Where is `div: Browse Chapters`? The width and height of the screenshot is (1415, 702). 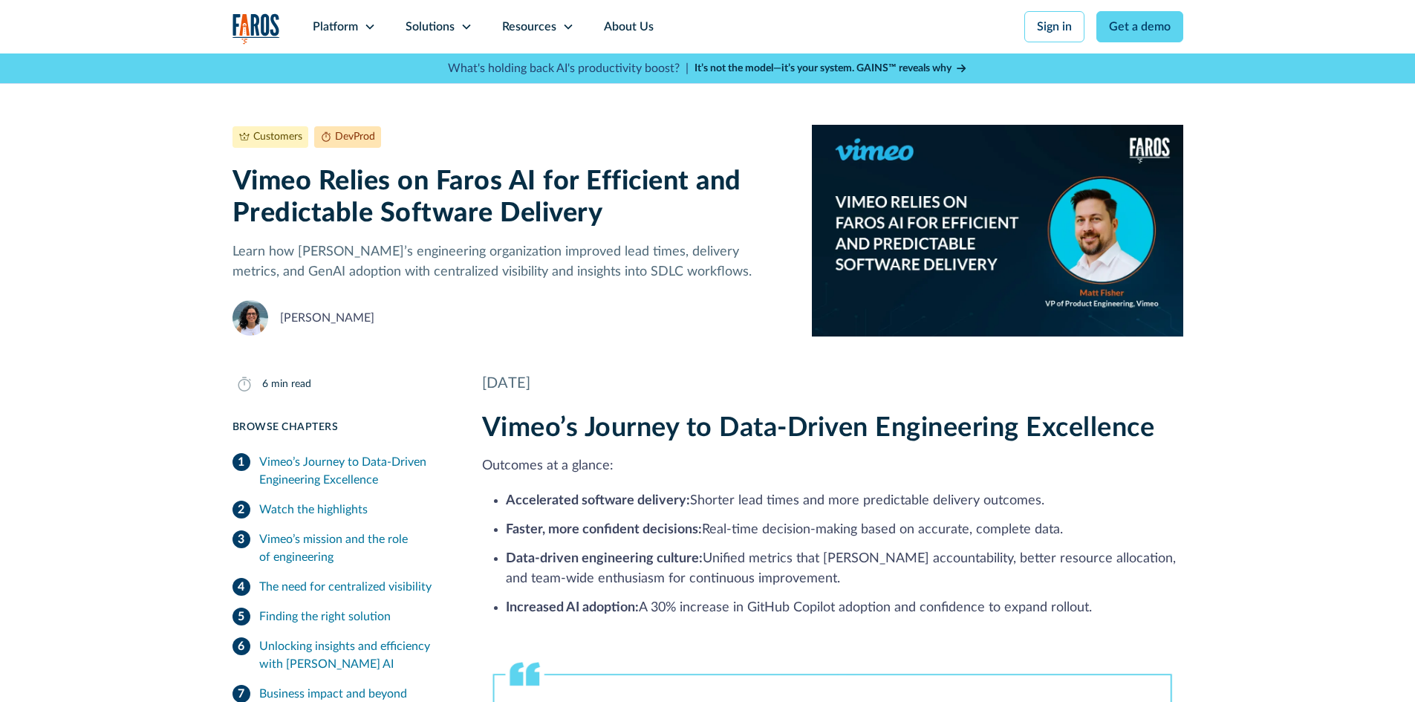
div: Browse Chapters is located at coordinates (339, 427).